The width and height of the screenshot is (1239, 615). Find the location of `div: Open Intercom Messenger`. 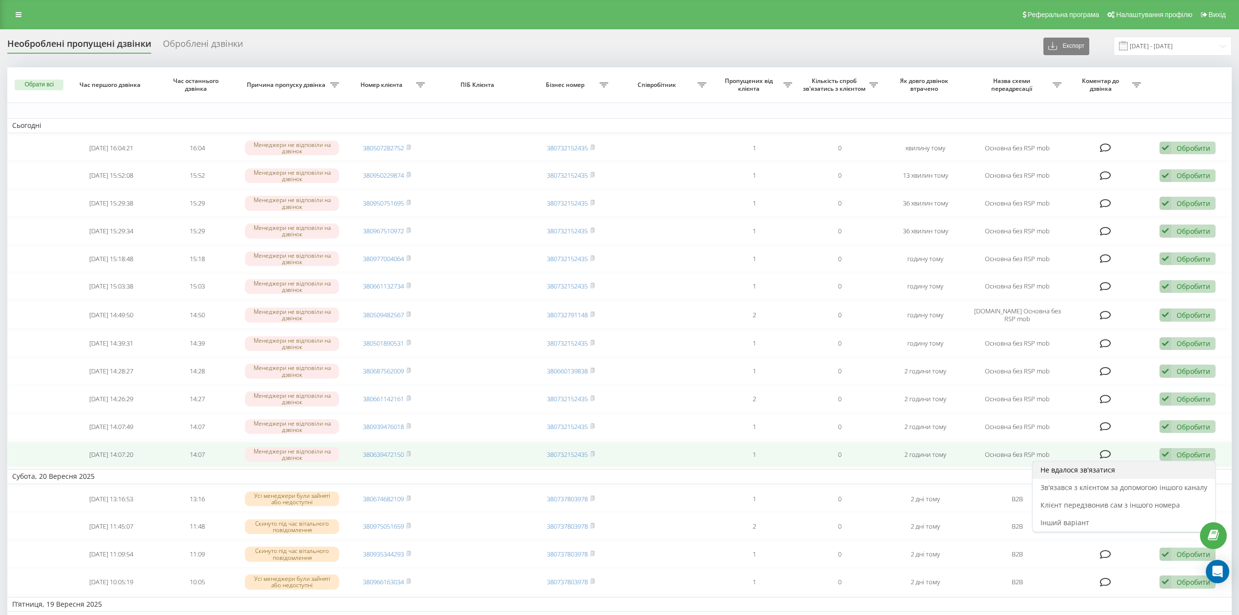

div: Open Intercom Messenger is located at coordinates (1218, 571).